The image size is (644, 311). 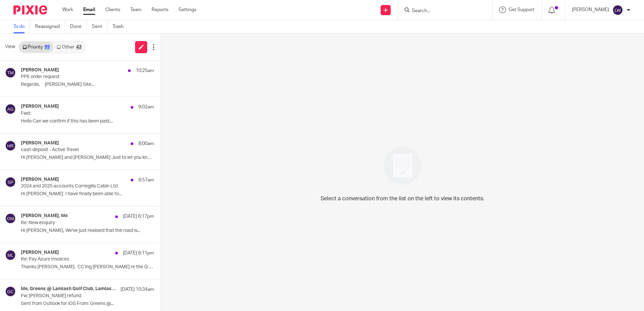 I want to click on a: Clients, so click(x=113, y=10).